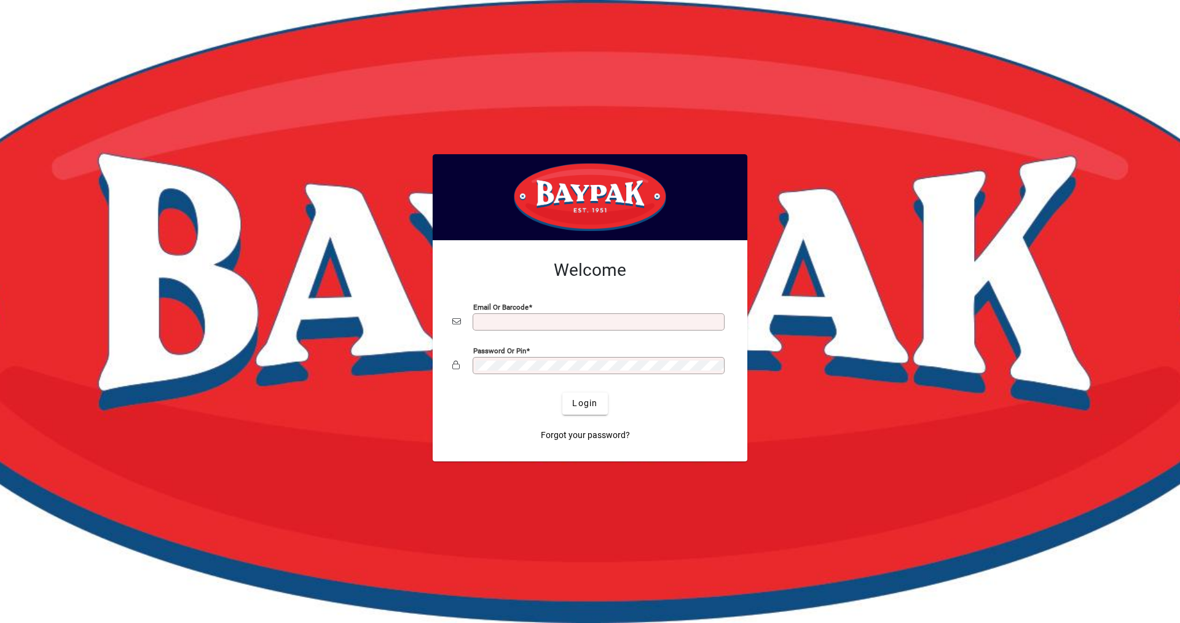 This screenshot has height=623, width=1180. What do you see at coordinates (584, 404) in the screenshot?
I see `button: Login` at bounding box center [584, 404].